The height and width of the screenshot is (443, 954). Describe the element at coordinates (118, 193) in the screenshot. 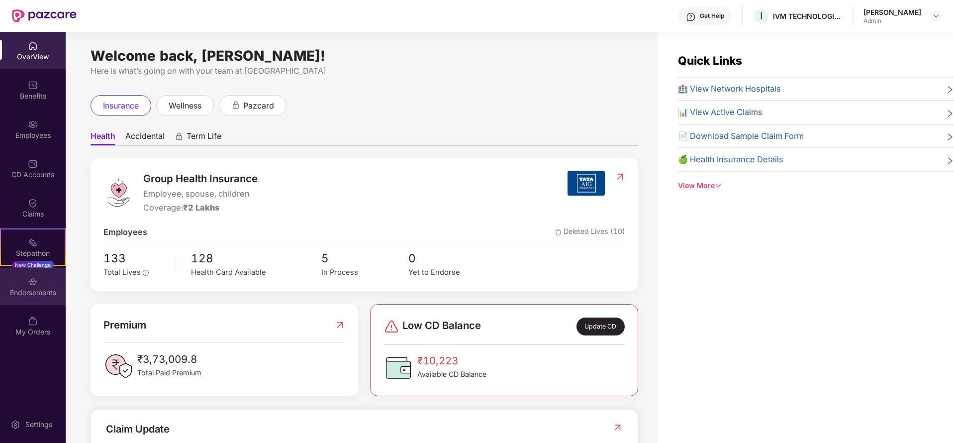

I see `img: logo` at that location.